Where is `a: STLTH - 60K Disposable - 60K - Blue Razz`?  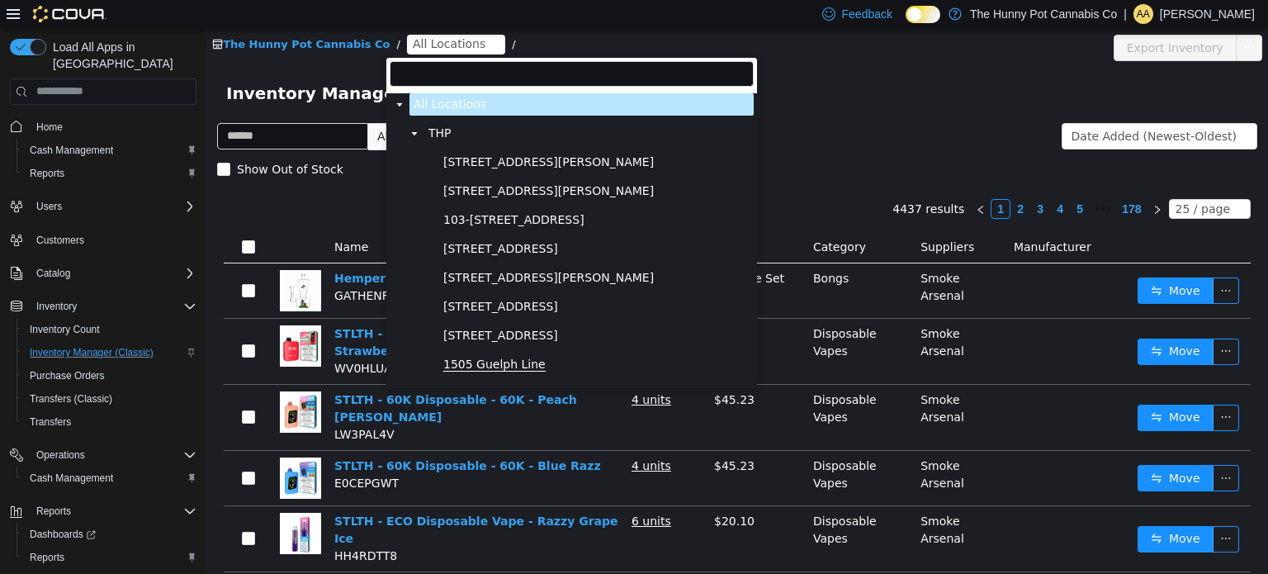
a: STLTH - 60K Disposable - 60K - Blue Razz is located at coordinates (261, 437).